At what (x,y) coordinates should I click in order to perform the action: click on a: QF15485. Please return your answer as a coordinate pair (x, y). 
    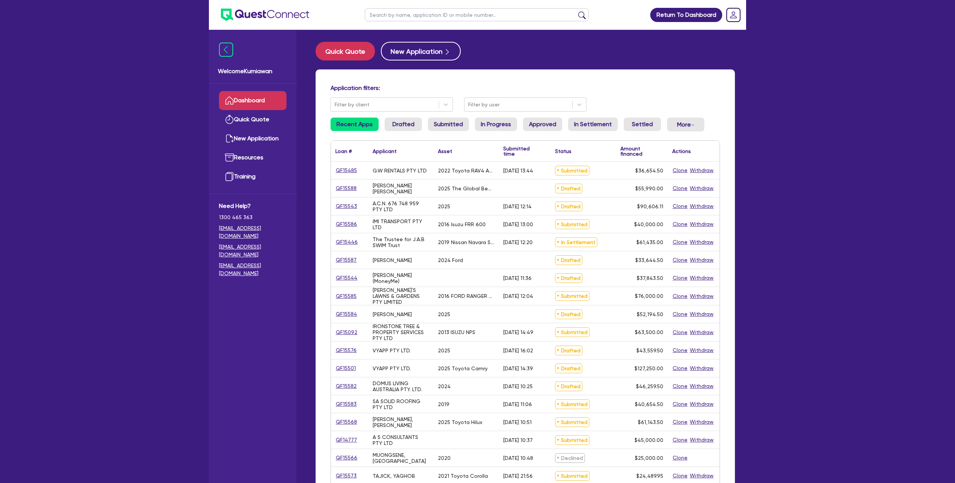
    Looking at the image, I should click on (346, 170).